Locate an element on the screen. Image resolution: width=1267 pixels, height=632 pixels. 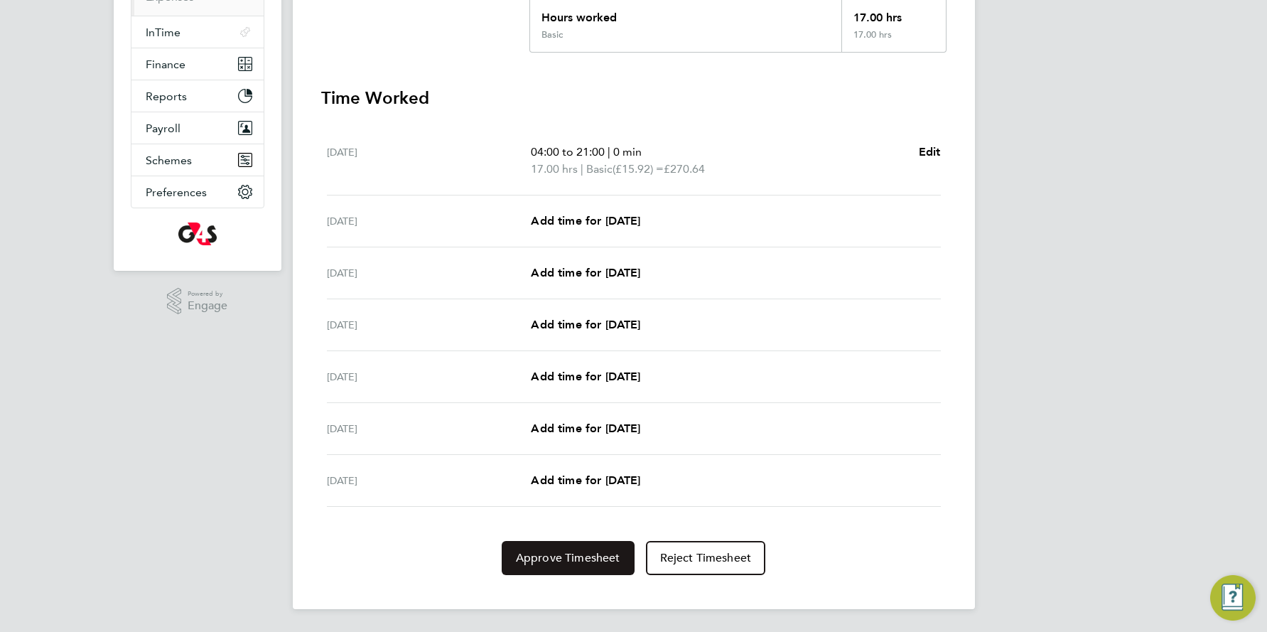
button: Schemes is located at coordinates (198, 160).